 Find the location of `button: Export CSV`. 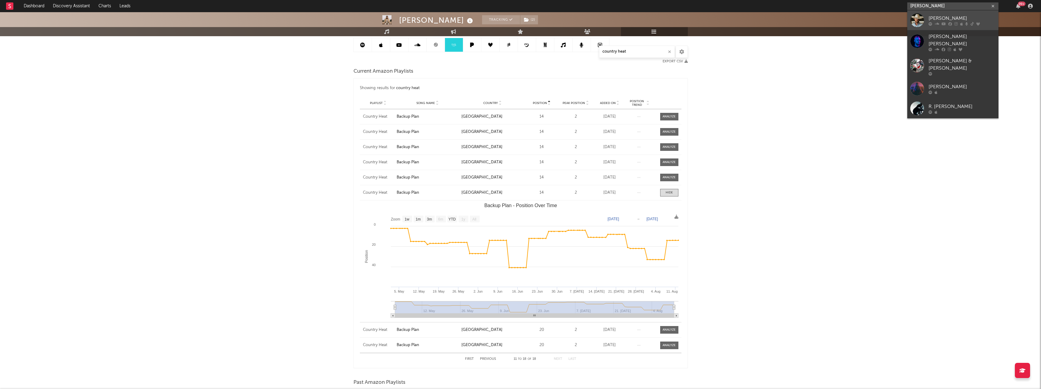

button: Export CSV is located at coordinates (675, 61).